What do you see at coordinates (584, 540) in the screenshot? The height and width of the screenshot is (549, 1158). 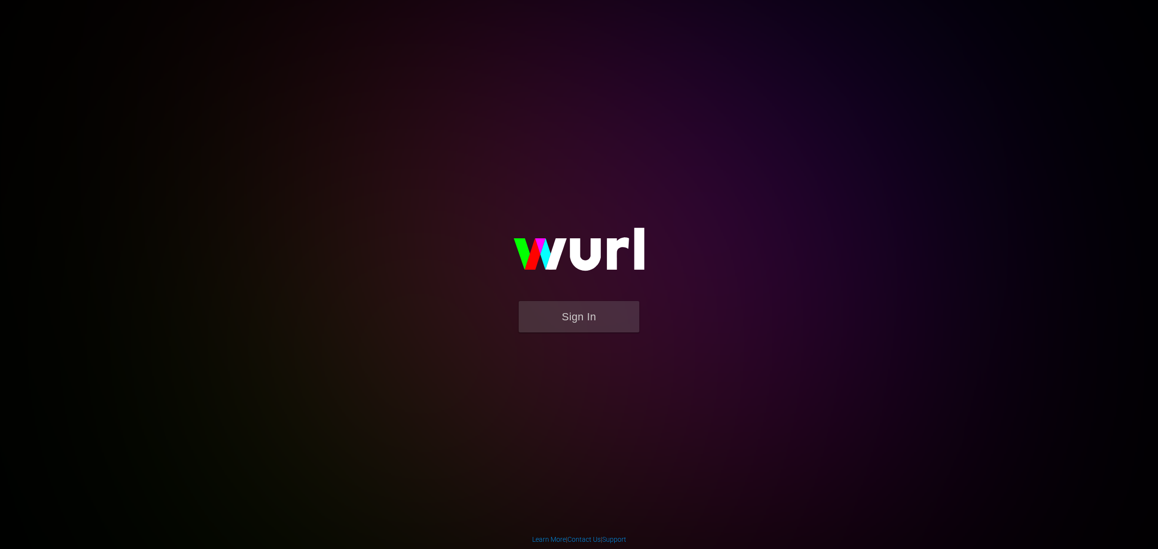 I see `a: Contact Us` at bounding box center [584, 540].